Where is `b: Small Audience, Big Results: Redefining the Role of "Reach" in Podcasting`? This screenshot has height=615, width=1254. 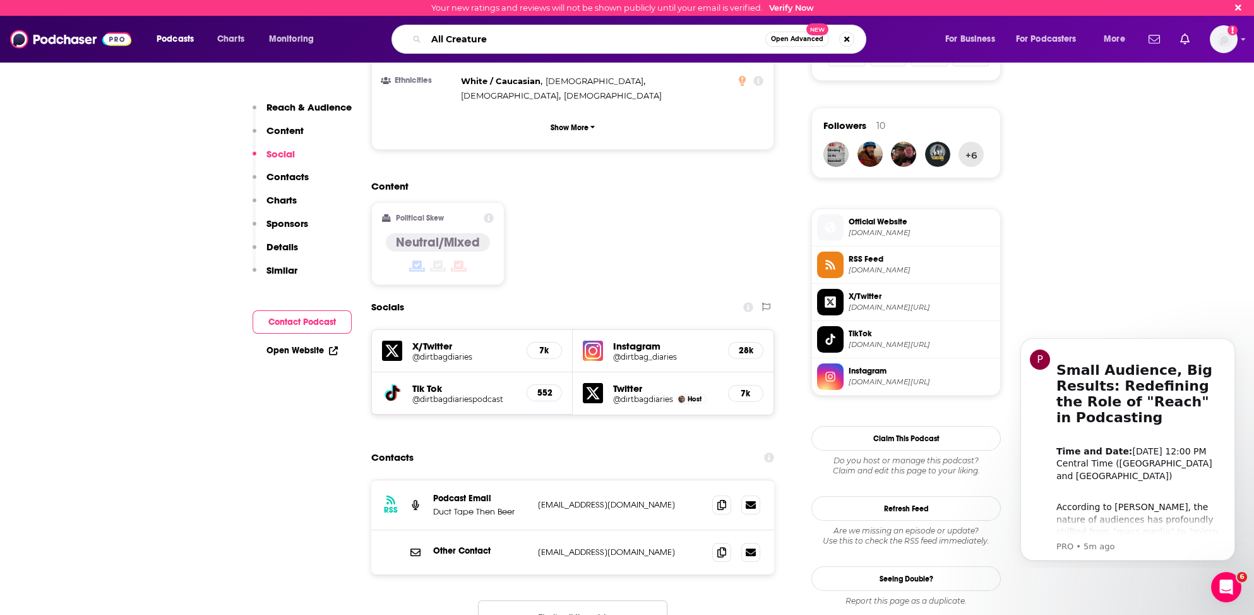 b: Small Audience, Big Results: Redefining the Role of "Reach" in Podcasting is located at coordinates (133, 66).